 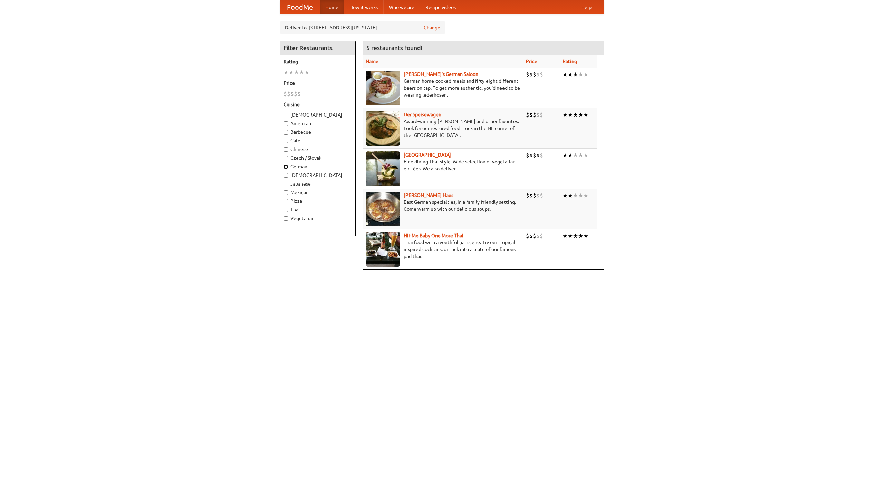 I want to click on p: Thai food with a youthful bar scene. Try our tropical inspired cocktails, or tuck into a plate of..., so click(x=443, y=250).